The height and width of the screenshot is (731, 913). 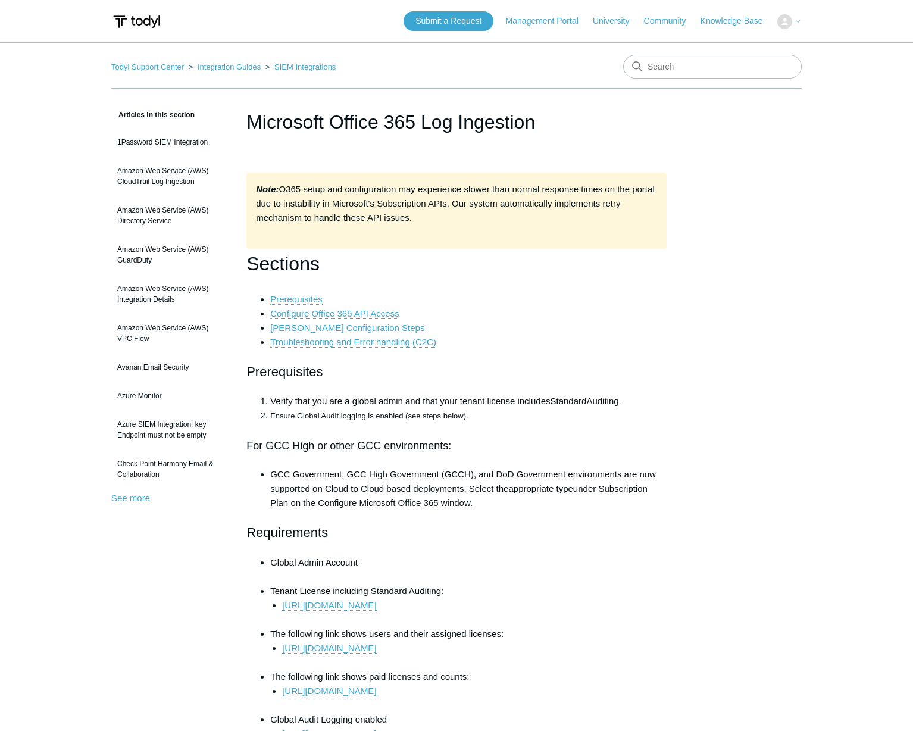 I want to click on li: Tenant License including Standard Auditing:, so click(x=469, y=605).